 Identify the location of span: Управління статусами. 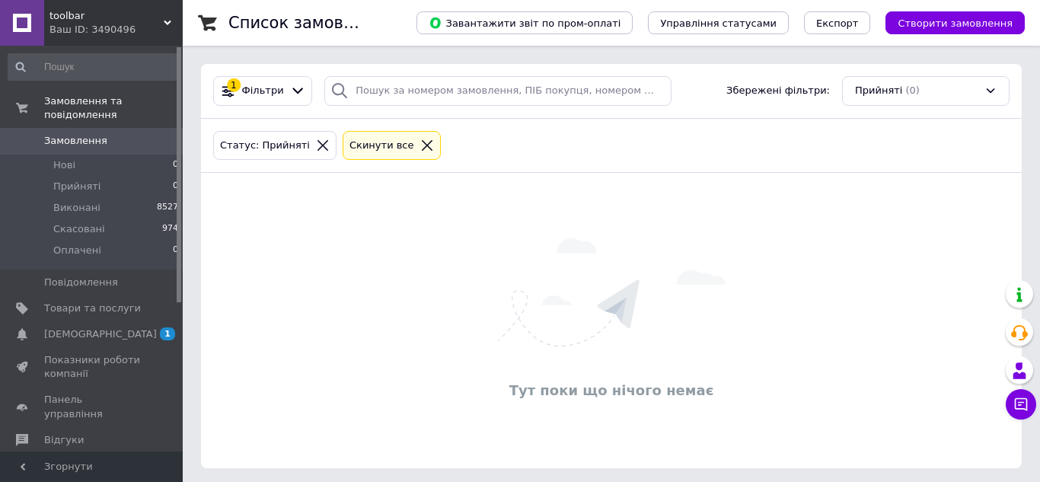
(718, 23).